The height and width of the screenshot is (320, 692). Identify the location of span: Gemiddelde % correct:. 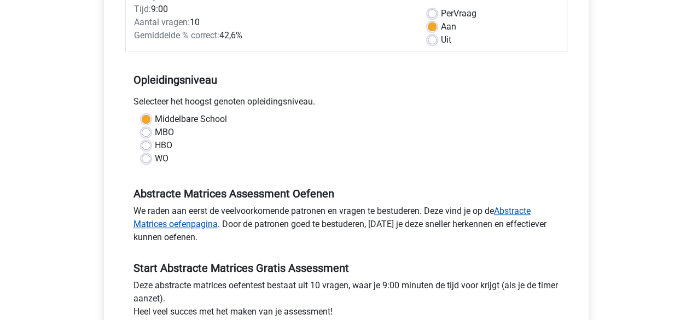
(177, 35).